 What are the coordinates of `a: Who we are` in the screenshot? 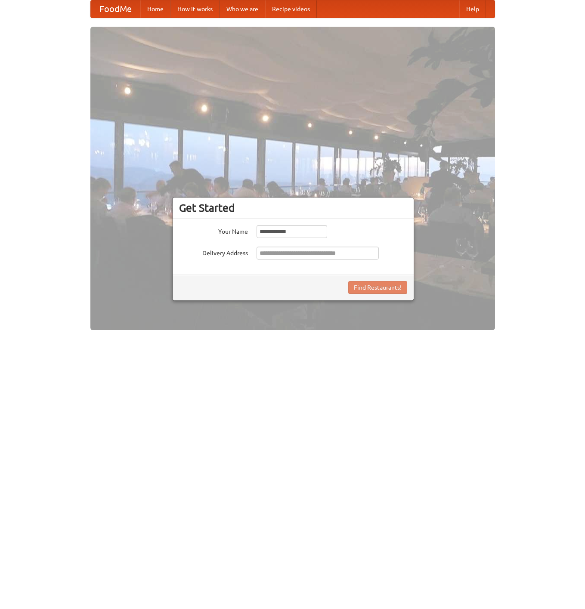 It's located at (242, 9).